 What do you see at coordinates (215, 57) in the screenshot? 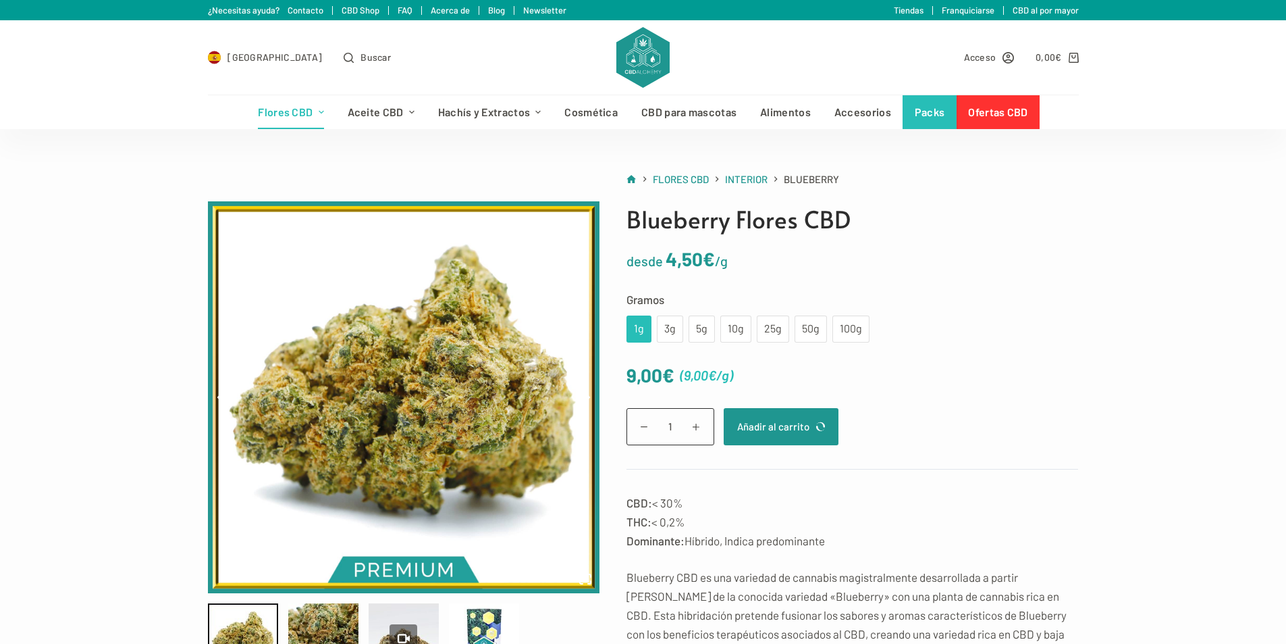
I see `img: ES Flag` at bounding box center [215, 57].